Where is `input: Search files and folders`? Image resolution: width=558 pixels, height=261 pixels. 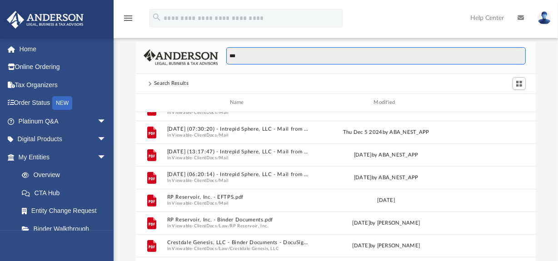 input: Search files and folders is located at coordinates (376, 56).